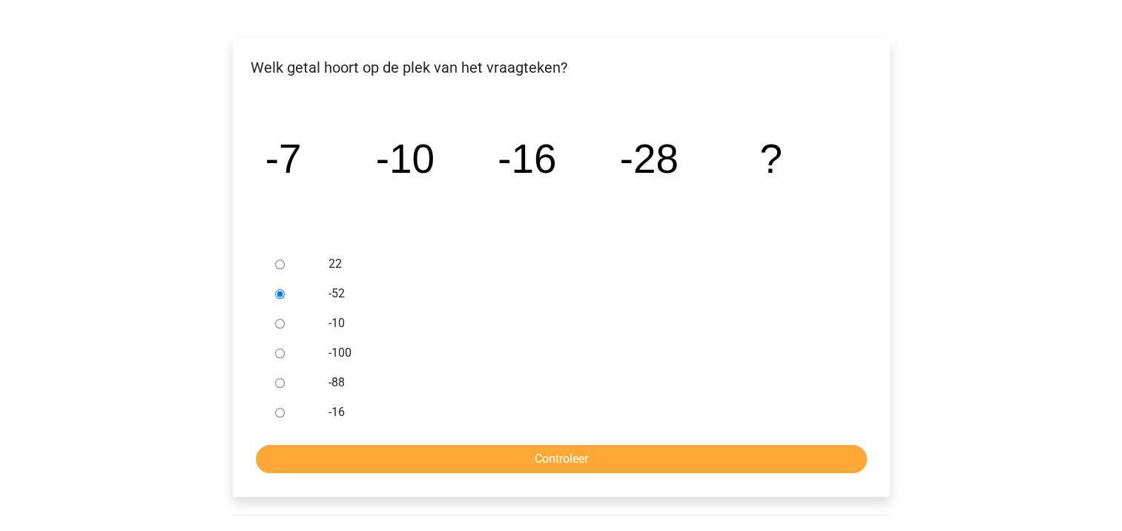  What do you see at coordinates (404, 159) in the screenshot?
I see `tspan: -10` at bounding box center [404, 159].